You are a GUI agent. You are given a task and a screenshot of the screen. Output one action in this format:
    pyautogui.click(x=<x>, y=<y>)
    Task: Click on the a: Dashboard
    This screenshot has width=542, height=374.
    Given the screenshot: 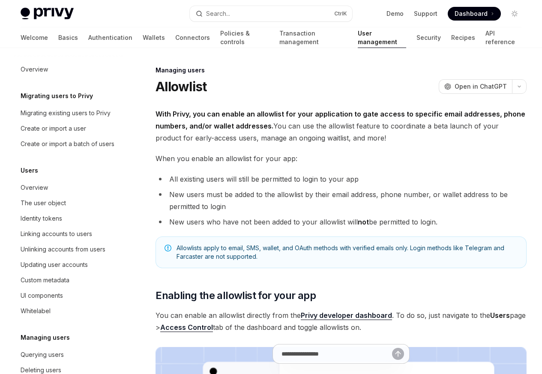 What is the action you would take?
    pyautogui.click(x=475, y=14)
    